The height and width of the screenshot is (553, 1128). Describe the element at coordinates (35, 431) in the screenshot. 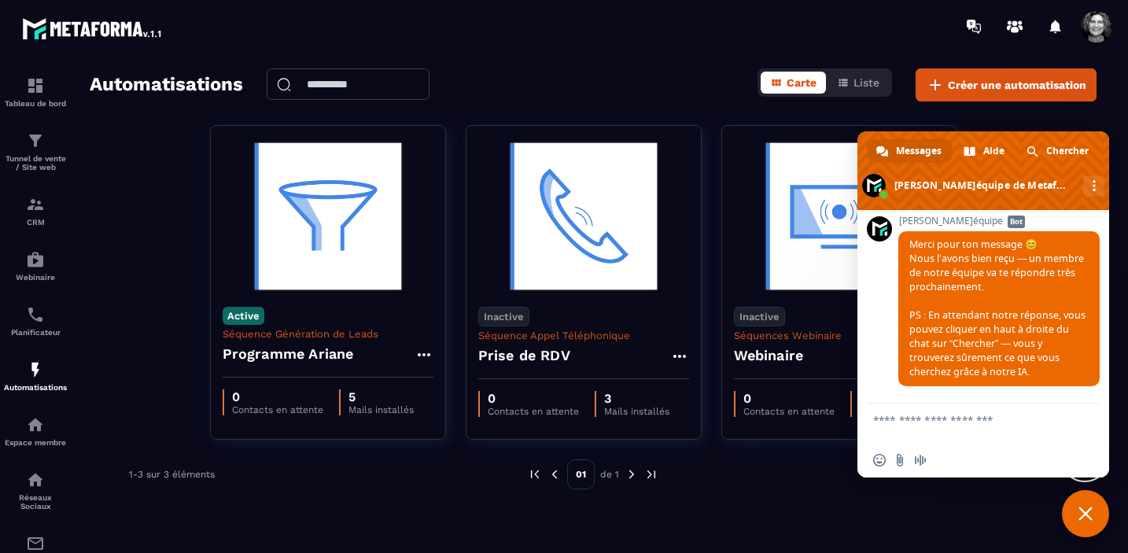

I see `a: automationsautomationsEspace membre` at that location.